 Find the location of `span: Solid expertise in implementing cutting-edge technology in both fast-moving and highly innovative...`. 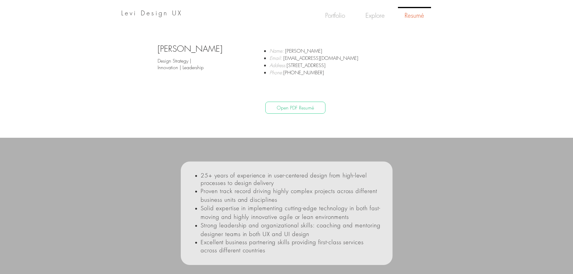

span: Solid expertise in implementing cutting-edge technology in both fast-moving and highly innovative... is located at coordinates (291, 212).